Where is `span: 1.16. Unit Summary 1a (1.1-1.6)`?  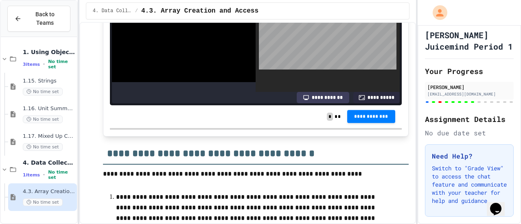 span: 1.16. Unit Summary 1a (1.1-1.6) is located at coordinates (49, 109).